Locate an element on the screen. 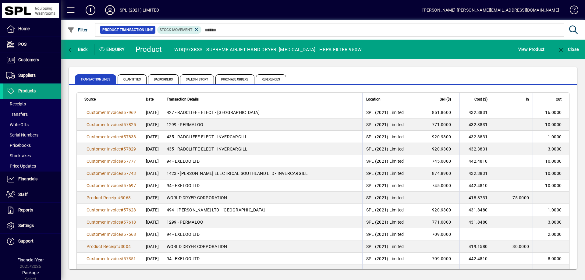  span: 57829 is located at coordinates (130, 149).